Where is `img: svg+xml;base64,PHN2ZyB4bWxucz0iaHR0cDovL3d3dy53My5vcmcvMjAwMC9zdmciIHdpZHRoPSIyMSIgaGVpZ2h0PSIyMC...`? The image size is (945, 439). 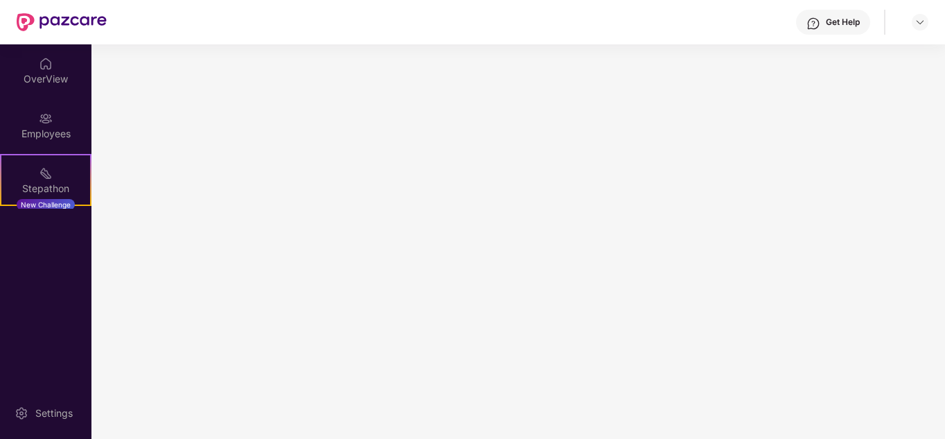 img: svg+xml;base64,PHN2ZyB4bWxucz0iaHR0cDovL3d3dy53My5vcmcvMjAwMC9zdmciIHdpZHRoPSIyMSIgaGVpZ2h0PSIyMC... is located at coordinates (46, 173).